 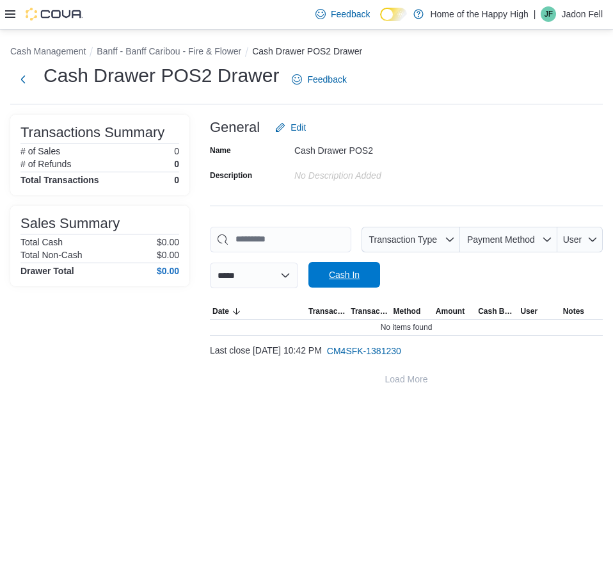 What do you see at coordinates (549, 14) in the screenshot?
I see `span: JF` at bounding box center [549, 14].